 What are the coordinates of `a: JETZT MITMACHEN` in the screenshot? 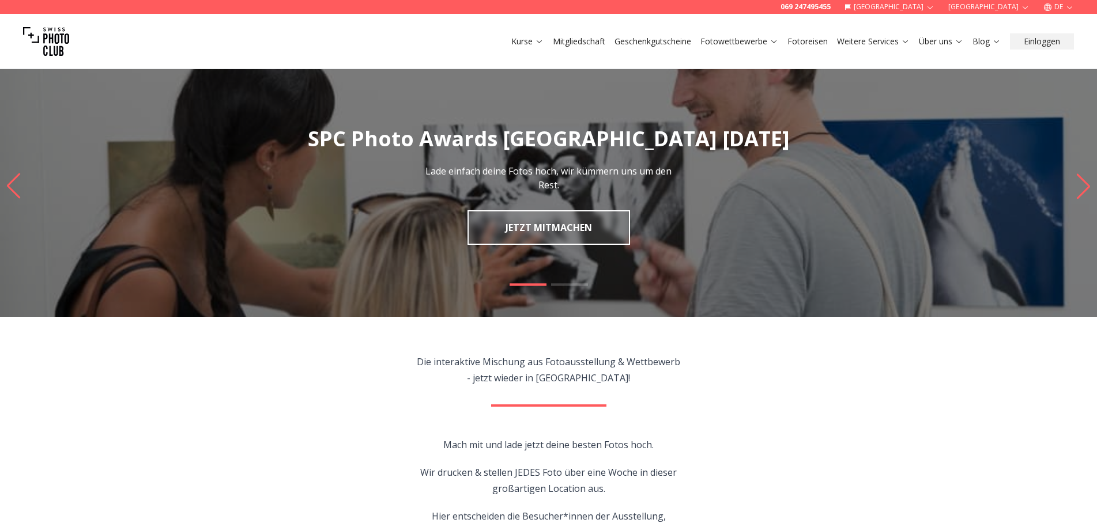 It's located at (549, 228).